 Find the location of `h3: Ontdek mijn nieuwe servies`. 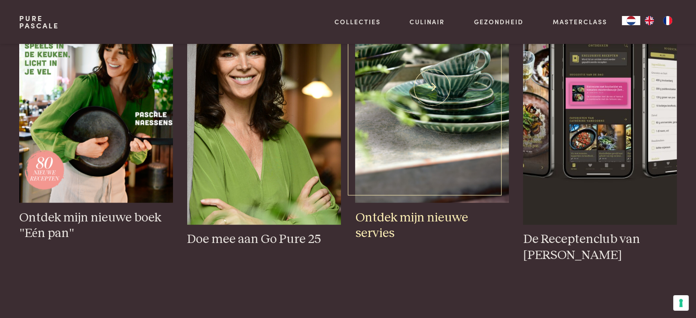

h3: Ontdek mijn nieuwe servies is located at coordinates (431, 225).